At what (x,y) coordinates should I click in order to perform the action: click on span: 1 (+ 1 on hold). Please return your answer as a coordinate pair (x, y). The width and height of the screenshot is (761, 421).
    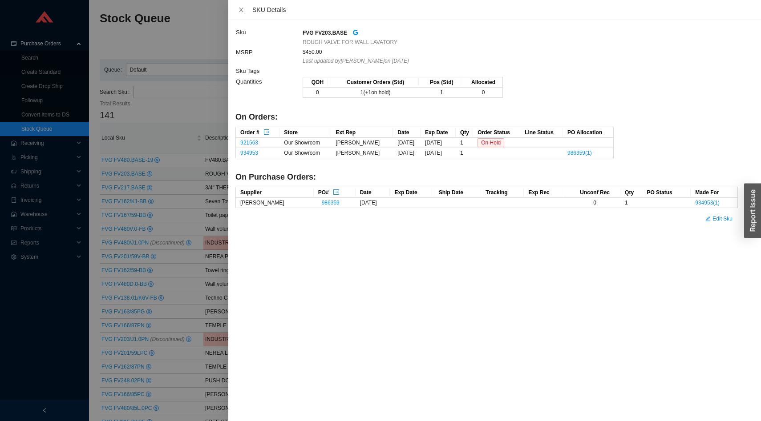
    Looking at the image, I should click on (376, 93).